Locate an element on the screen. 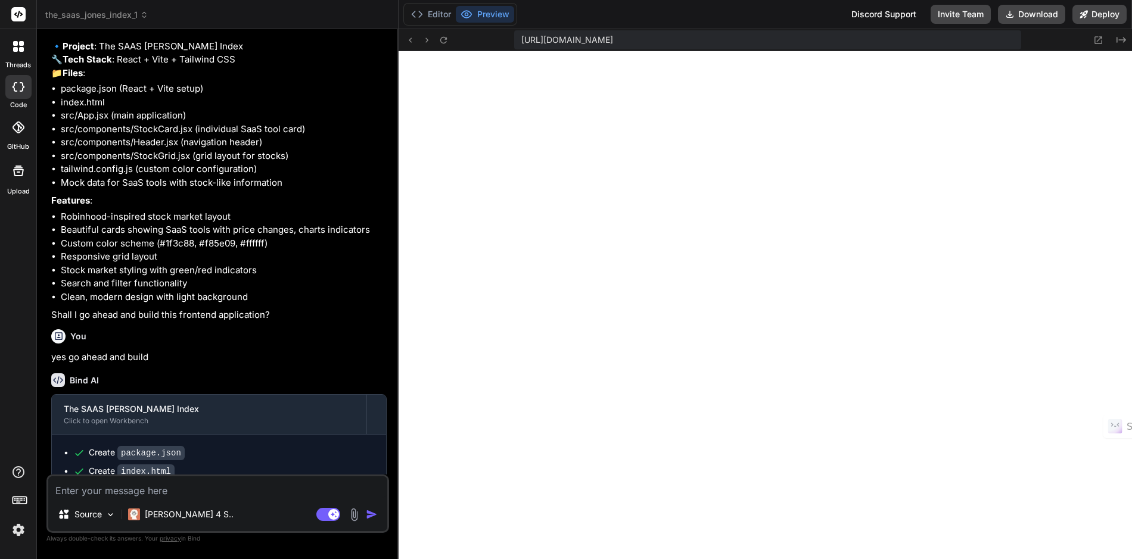 This screenshot has width=1132, height=559. code: index.html is located at coordinates (146, 472).